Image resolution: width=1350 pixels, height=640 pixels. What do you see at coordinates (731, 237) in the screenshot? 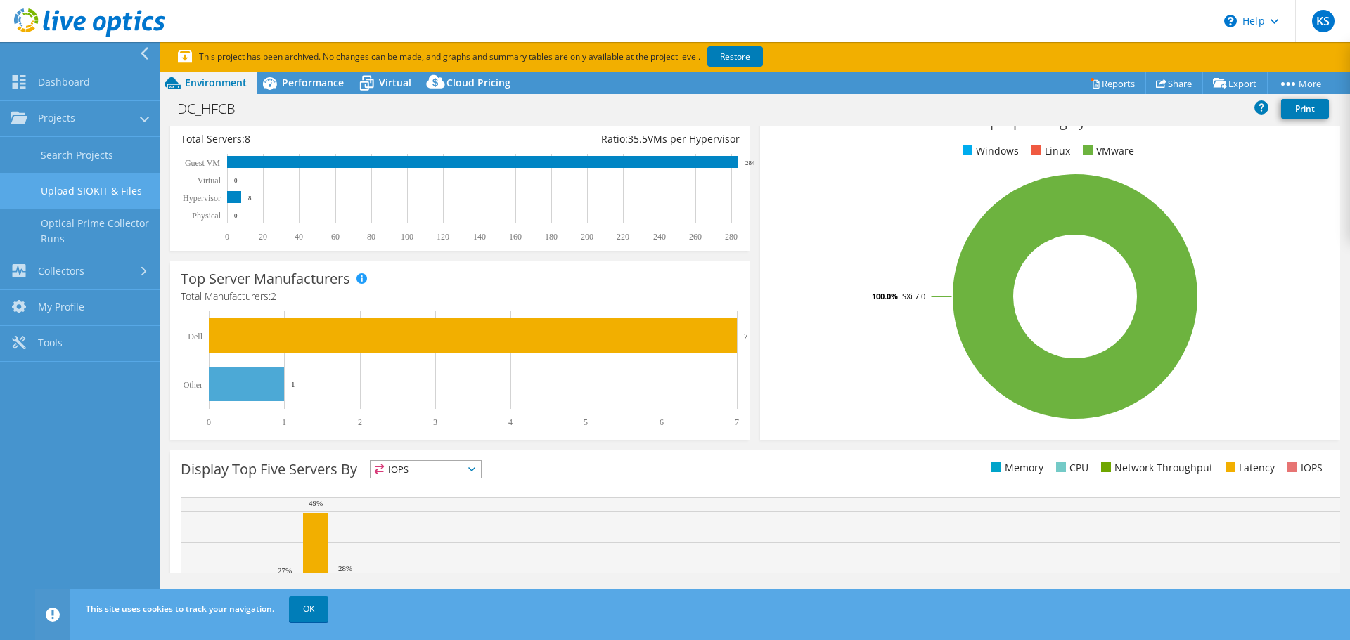
I see `text: 280` at bounding box center [731, 237].